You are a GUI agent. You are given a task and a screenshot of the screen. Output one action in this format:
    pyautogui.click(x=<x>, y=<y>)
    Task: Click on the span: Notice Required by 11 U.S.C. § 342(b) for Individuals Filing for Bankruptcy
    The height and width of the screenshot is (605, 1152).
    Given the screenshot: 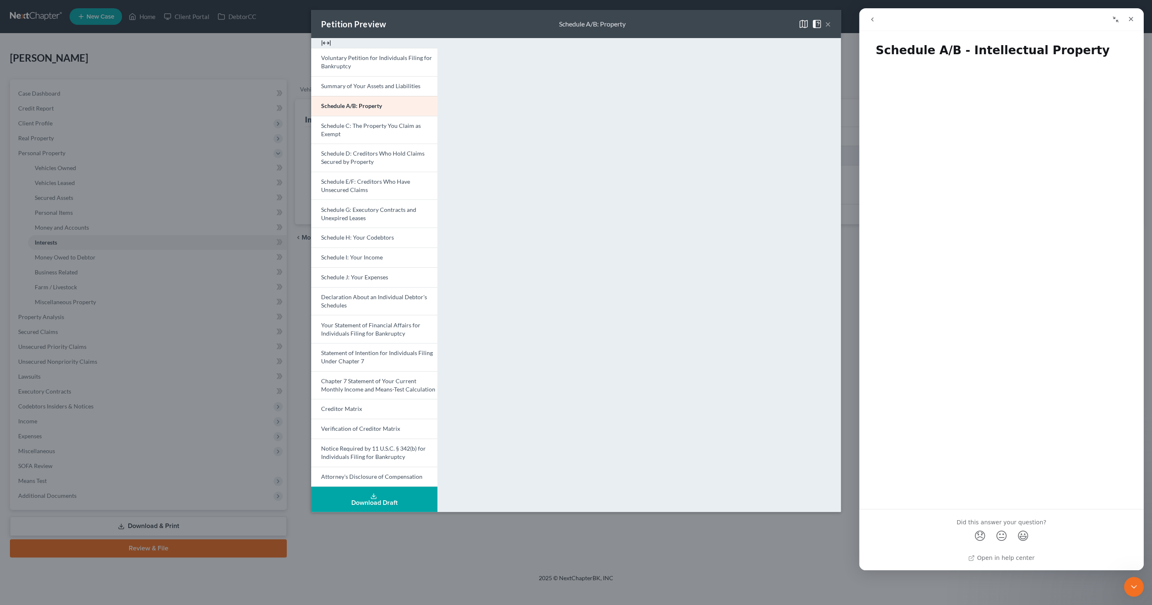 What is the action you would take?
    pyautogui.click(x=373, y=452)
    